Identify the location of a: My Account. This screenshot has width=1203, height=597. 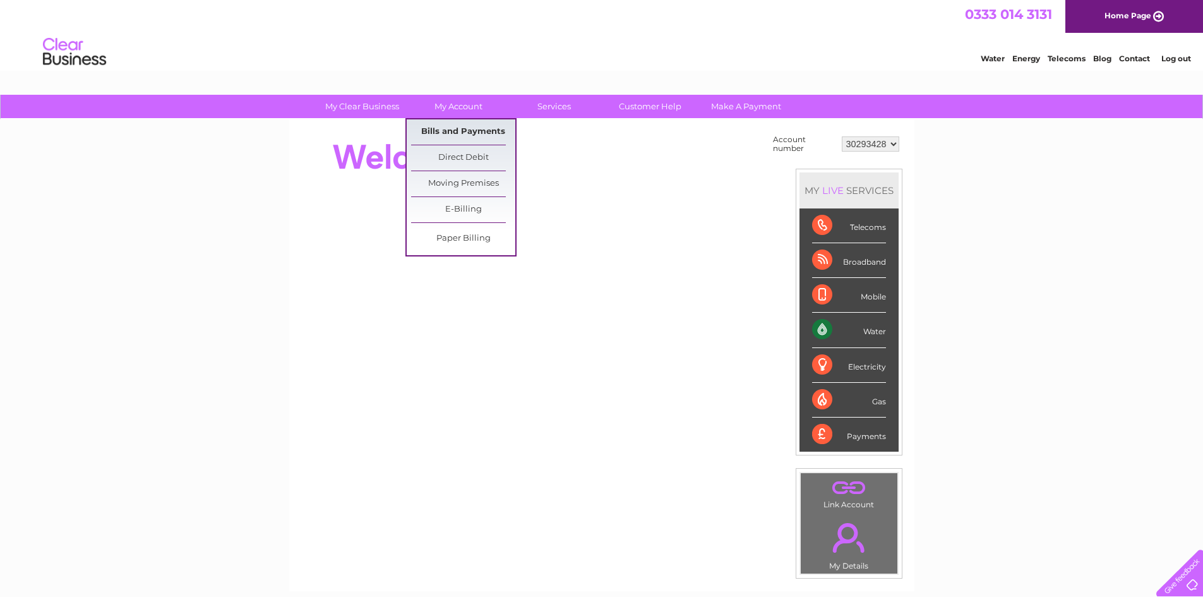
(458, 106).